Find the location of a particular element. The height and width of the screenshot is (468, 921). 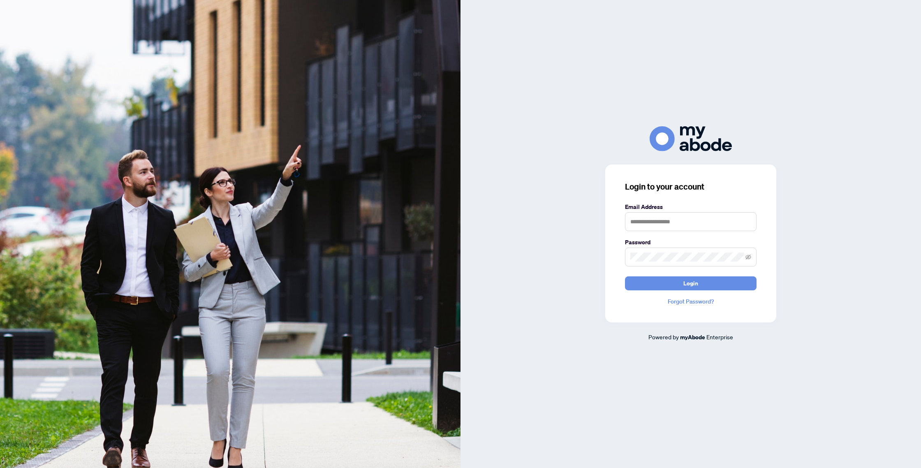

span: eye-invisible is located at coordinates (748, 257).